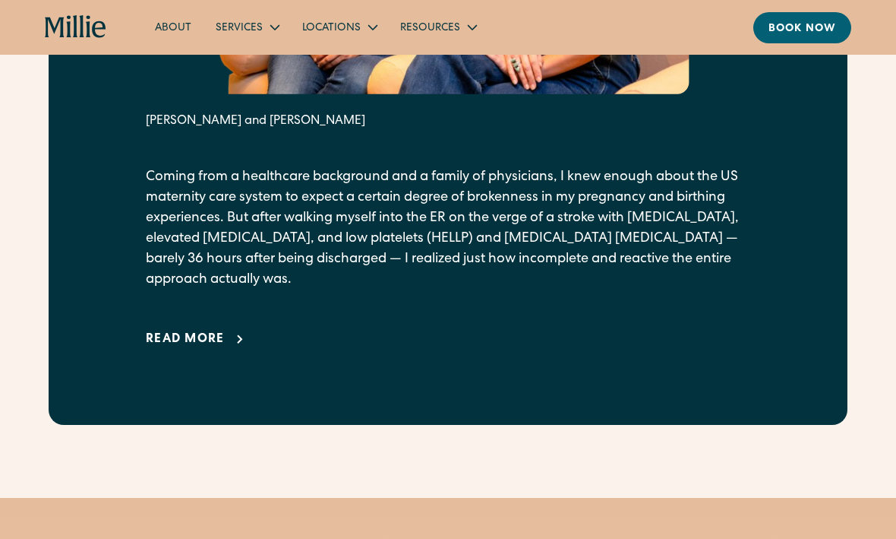 The image size is (896, 539). What do you see at coordinates (75, 27) in the screenshot?
I see `a: home` at bounding box center [75, 27].